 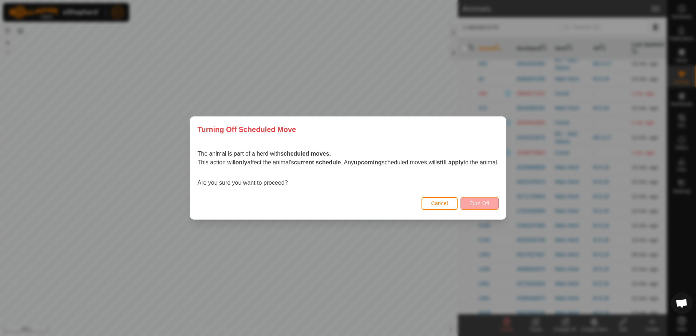 I want to click on span: Turning Off Scheduled Move, so click(x=246, y=130).